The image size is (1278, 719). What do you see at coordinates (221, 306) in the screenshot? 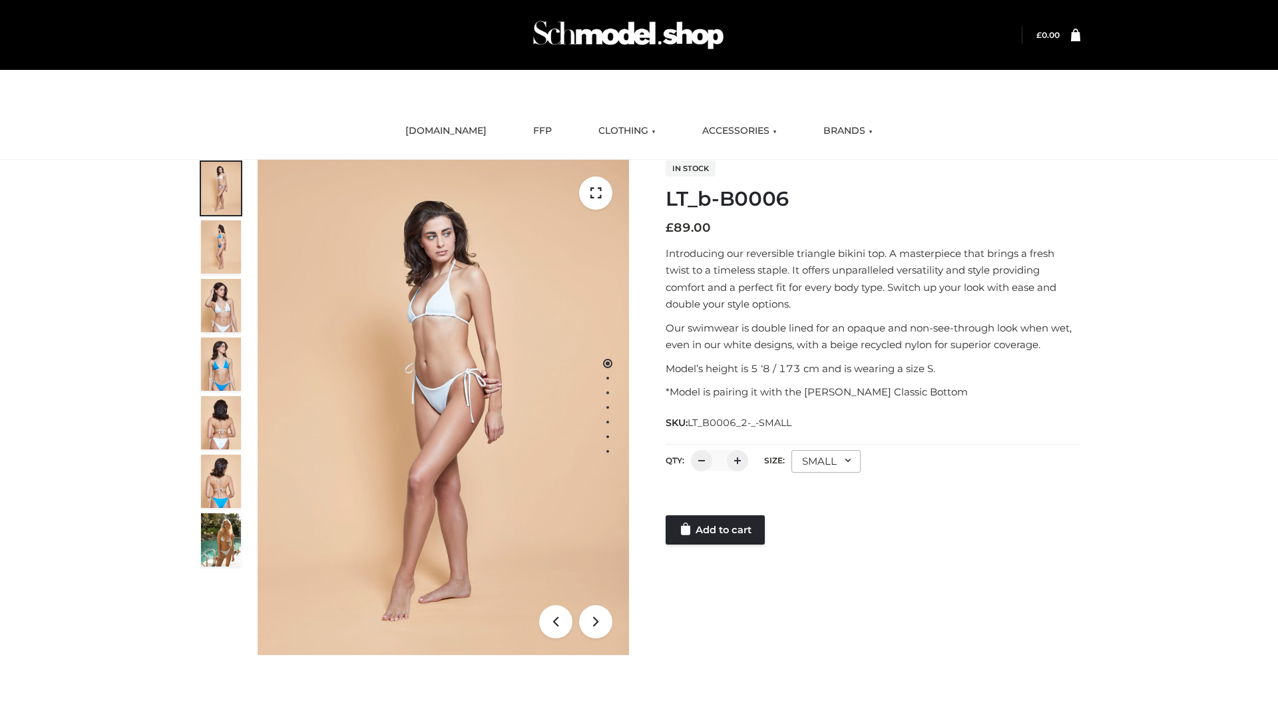
I see `img: ArielClassicBikiniTop_CloudNine_AzureSky_OW114ECO_3-scaled.jpg` at bounding box center [221, 306].